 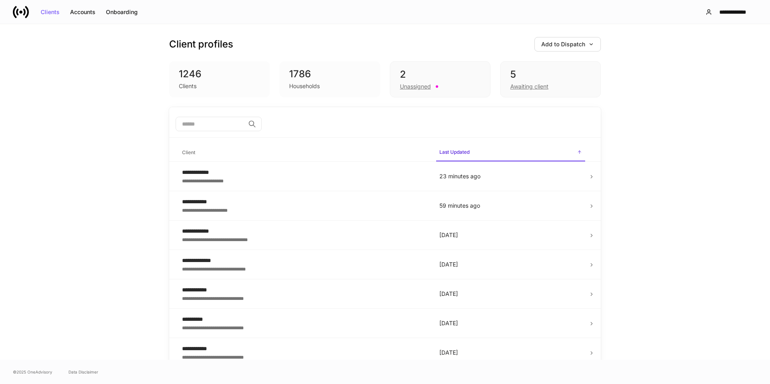 What do you see at coordinates (188, 152) in the screenshot?
I see `h6: Client` at bounding box center [188, 152].